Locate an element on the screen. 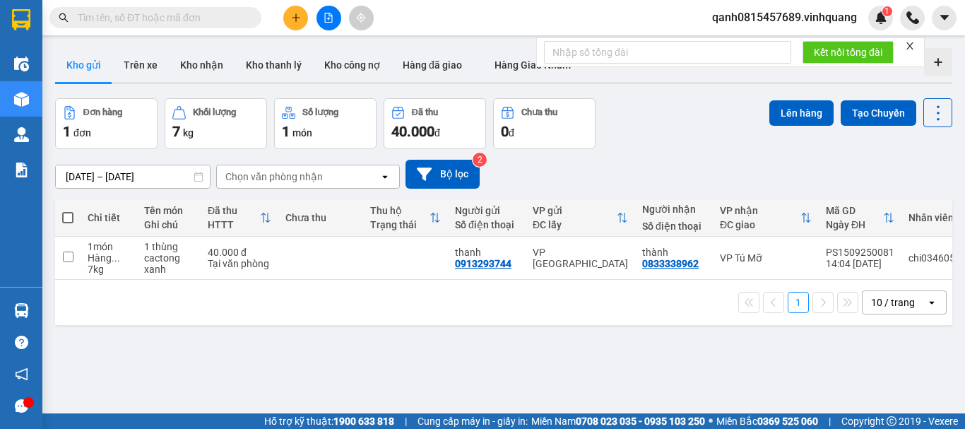  div: Người nhận is located at coordinates (674, 209).